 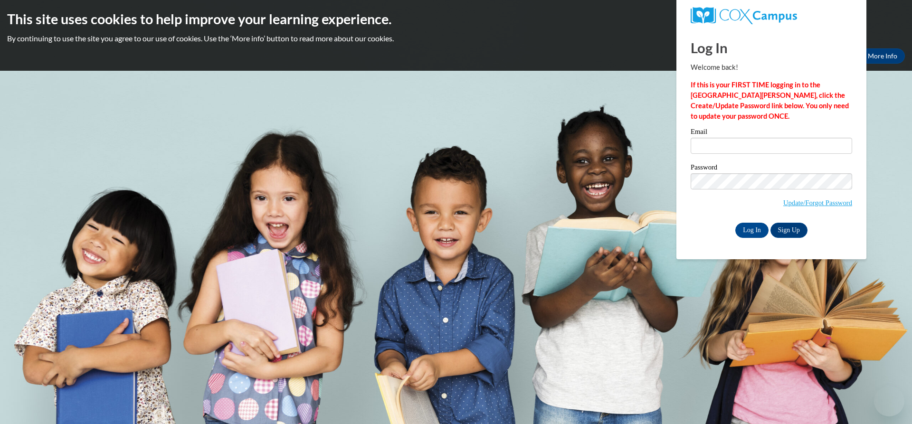 What do you see at coordinates (789, 230) in the screenshot?
I see `a: Sign Up` at bounding box center [789, 230].